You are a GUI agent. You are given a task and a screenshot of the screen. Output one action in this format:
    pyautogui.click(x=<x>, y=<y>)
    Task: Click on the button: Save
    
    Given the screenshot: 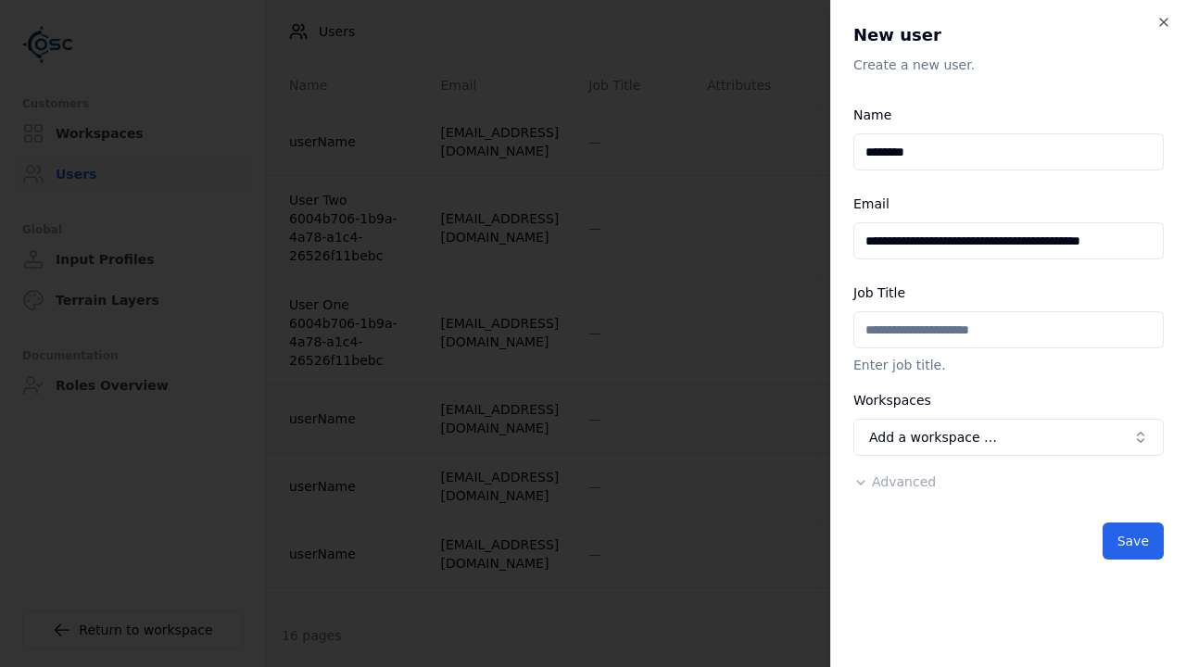 What is the action you would take?
    pyautogui.click(x=1133, y=541)
    